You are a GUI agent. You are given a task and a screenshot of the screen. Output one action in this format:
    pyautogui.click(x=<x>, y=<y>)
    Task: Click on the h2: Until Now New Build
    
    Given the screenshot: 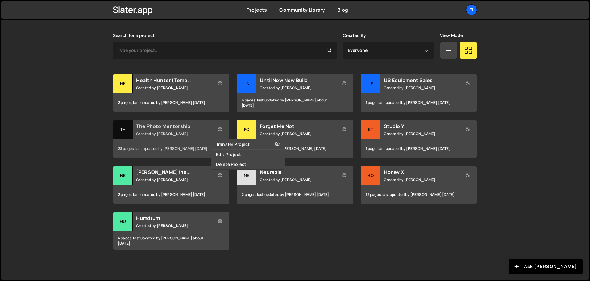 What is the action you would take?
    pyautogui.click(x=297, y=80)
    